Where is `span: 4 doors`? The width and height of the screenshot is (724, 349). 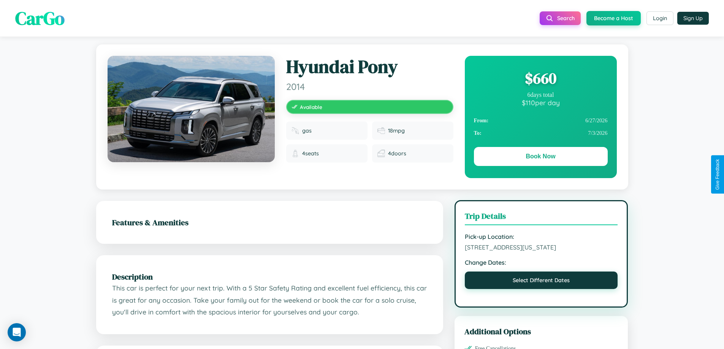 span: 4 doors is located at coordinates (397, 154).